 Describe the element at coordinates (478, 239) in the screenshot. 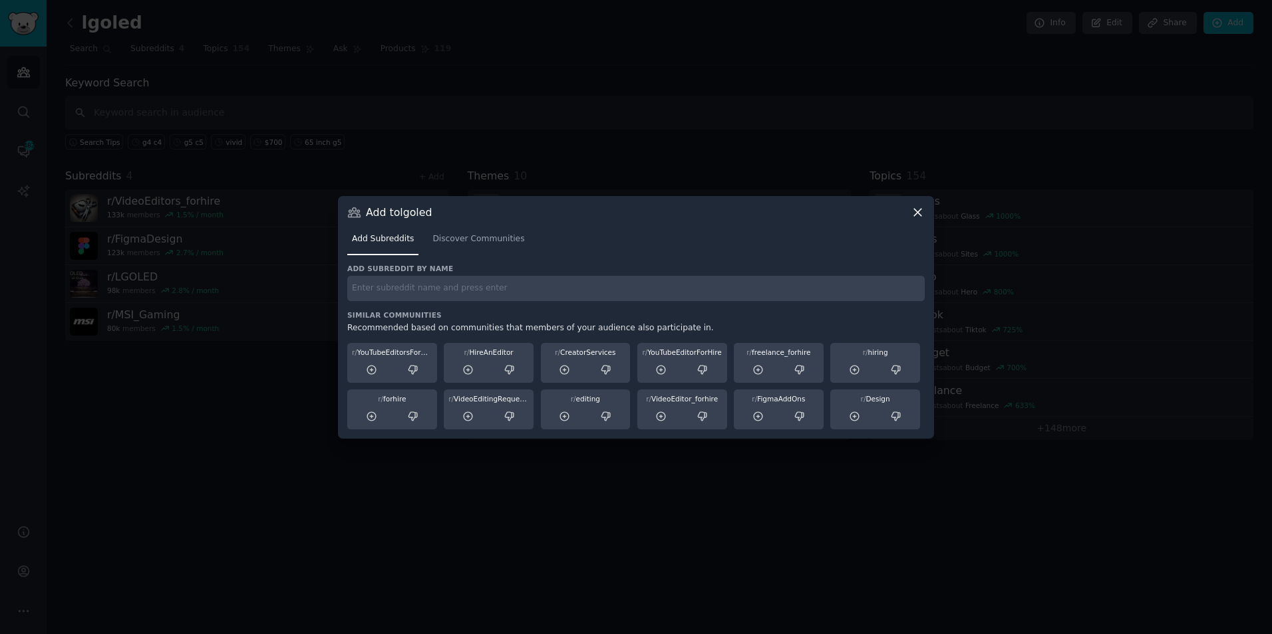

I see `span: Discover Communities` at that location.